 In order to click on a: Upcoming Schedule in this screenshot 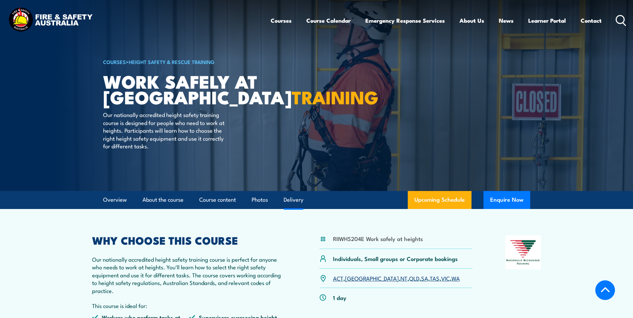, I will do `click(440, 200)`.